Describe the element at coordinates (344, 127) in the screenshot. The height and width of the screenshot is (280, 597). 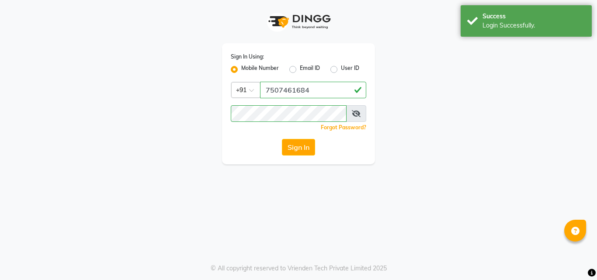
I see `a: Forgot Password?` at that location.